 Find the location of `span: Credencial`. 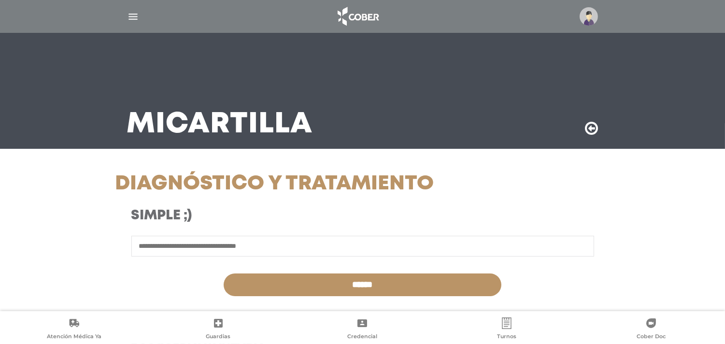

span: Credencial is located at coordinates (362, 337).